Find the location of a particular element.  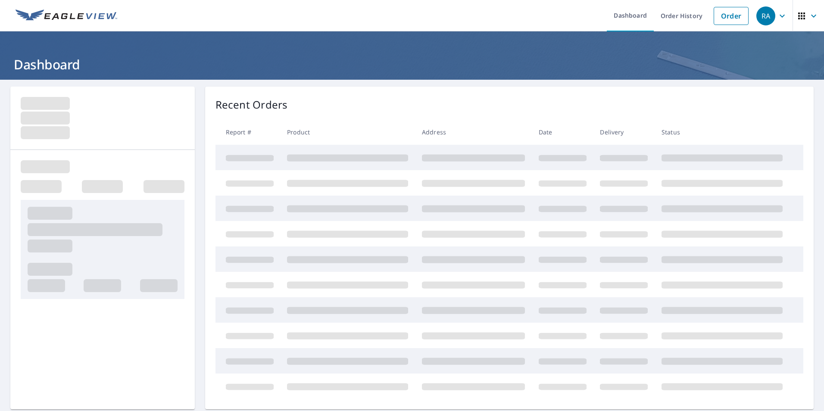

img: EV Logo is located at coordinates (66, 16).